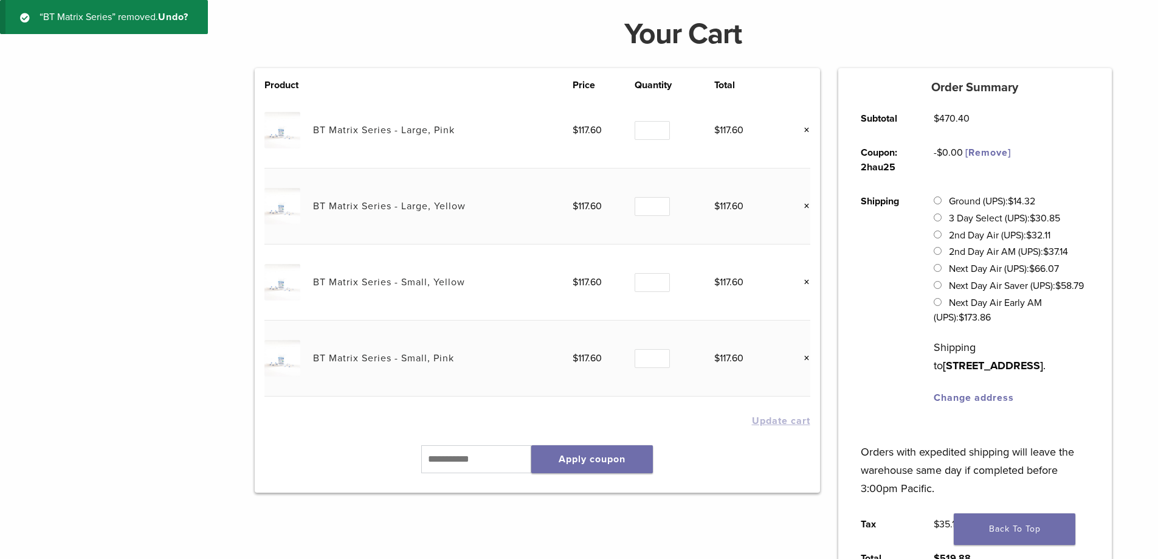 The image size is (1158, 559). I want to click on a: Remove 2hau25 coupon, so click(988, 153).